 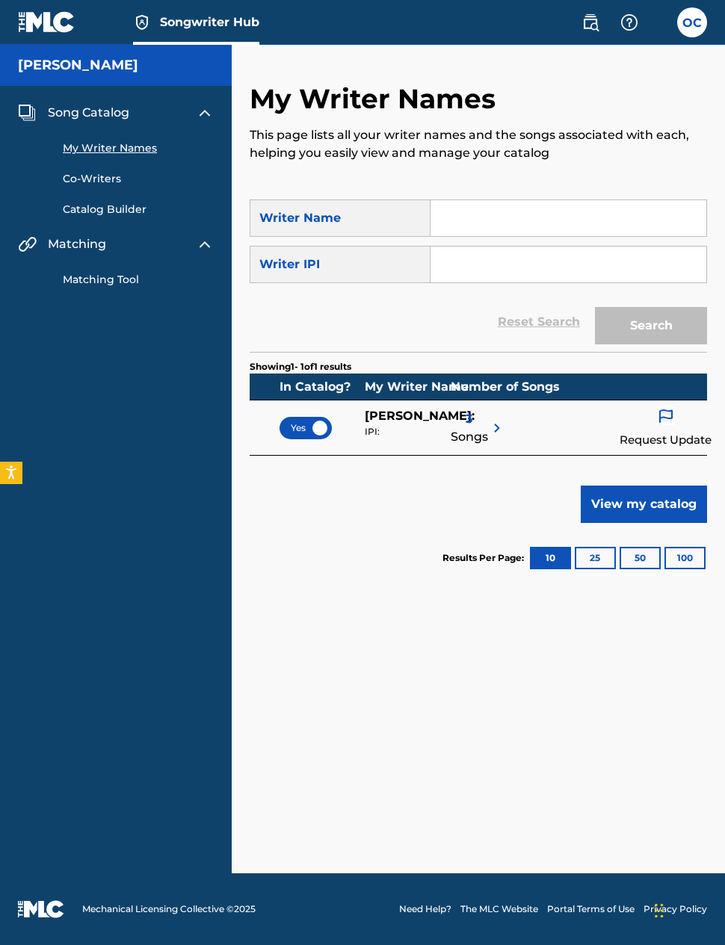 I want to click on div: Help, so click(x=629, y=22).